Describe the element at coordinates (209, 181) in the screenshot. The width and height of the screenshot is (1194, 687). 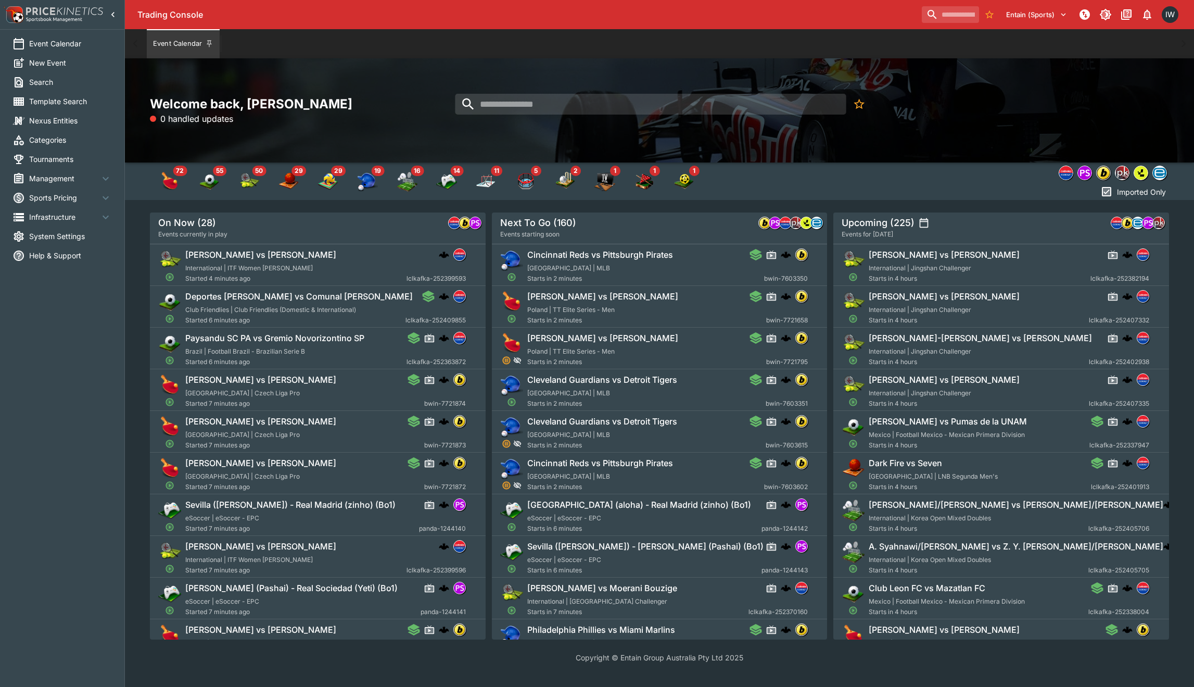
I see `div: Soccer` at that location.